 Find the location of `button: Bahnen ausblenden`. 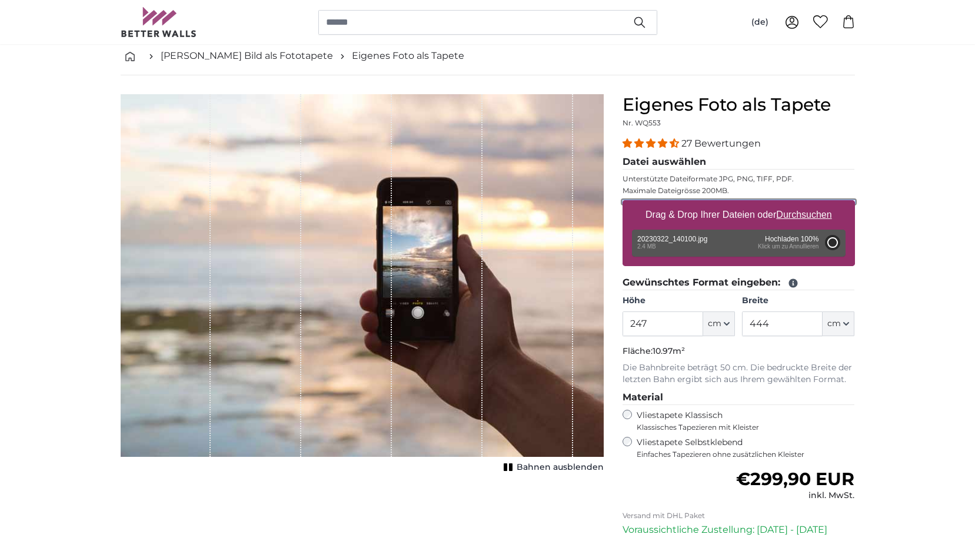

button: Bahnen ausblenden is located at coordinates (552, 467).